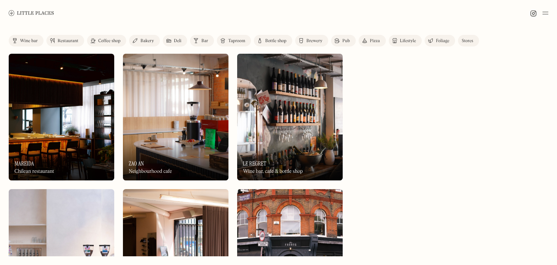  I want to click on h3: Zao An, so click(136, 163).